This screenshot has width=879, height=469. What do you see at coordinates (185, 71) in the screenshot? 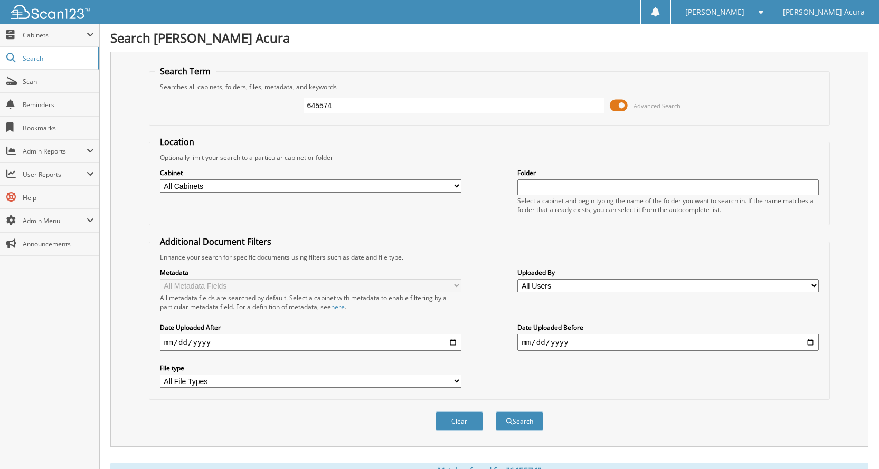
I see `legend: Search Term` at bounding box center [185, 71].